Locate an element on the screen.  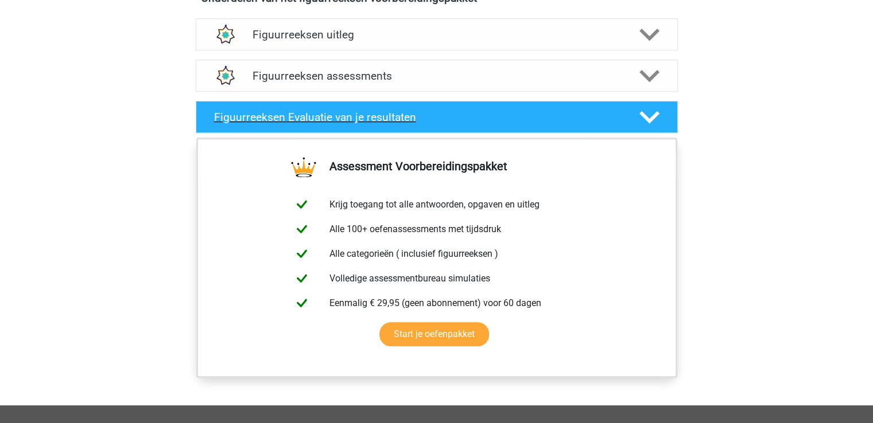
a: uitleg Figuurreeksen uitleg is located at coordinates (437, 34).